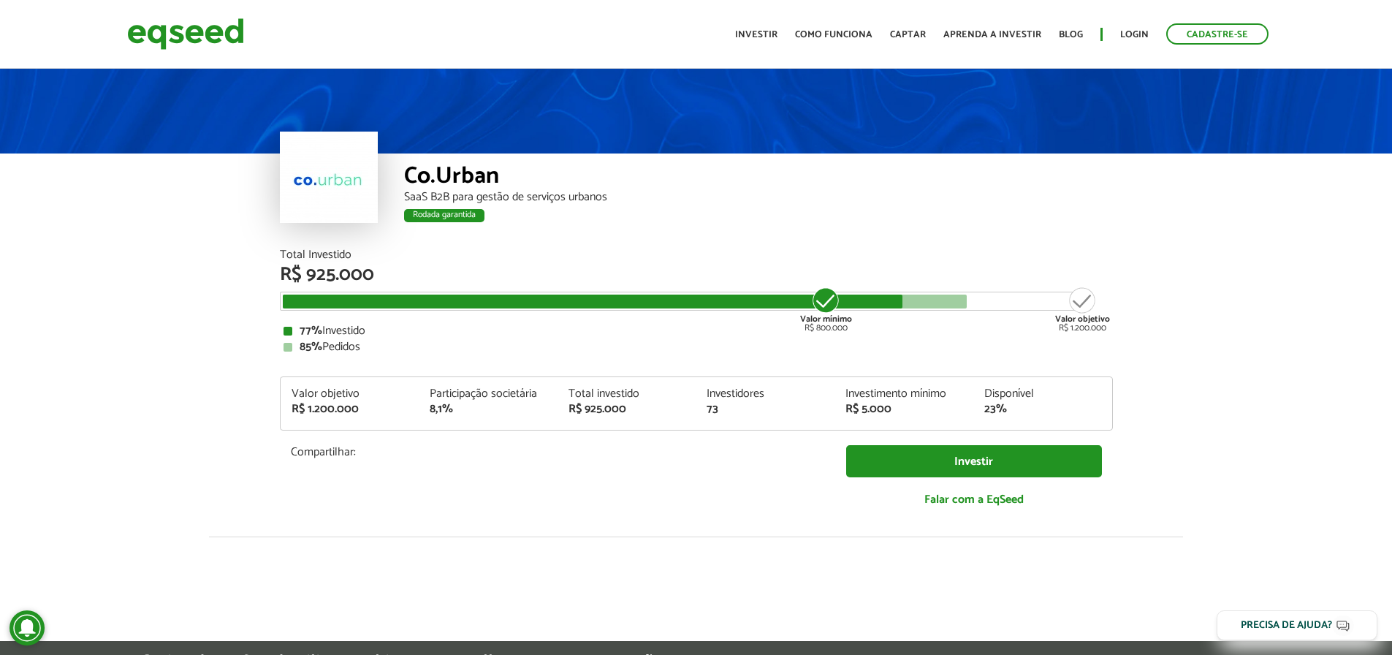  I want to click on a: Cadastre-se, so click(1217, 34).